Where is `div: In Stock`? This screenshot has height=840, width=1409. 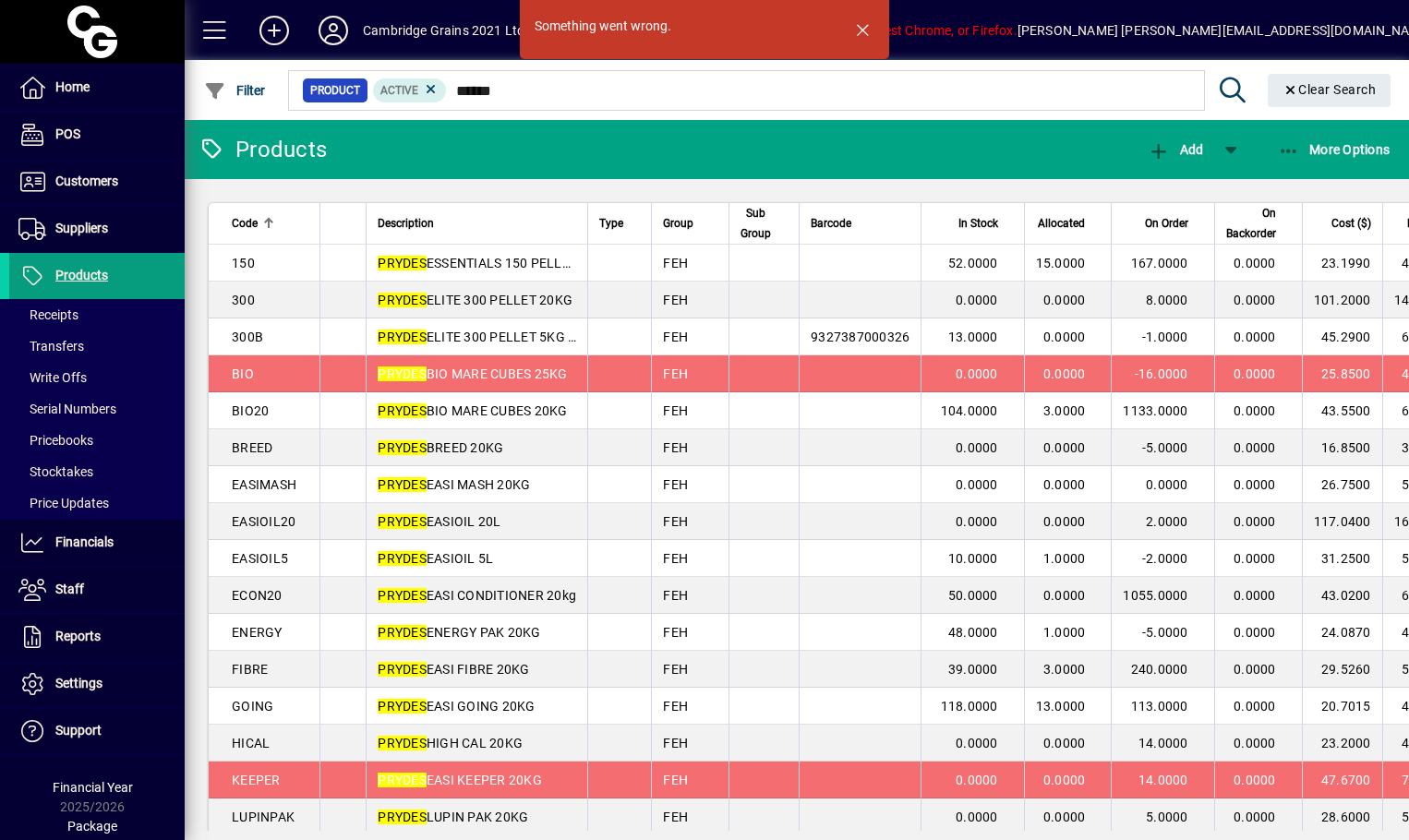 div: In Stock is located at coordinates (973, 224).